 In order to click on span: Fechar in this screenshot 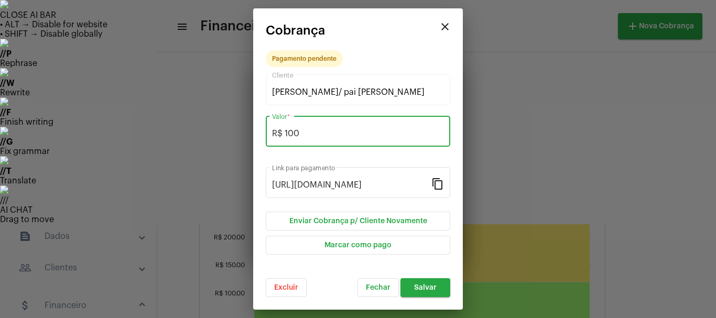, I will do `click(378, 288)`.